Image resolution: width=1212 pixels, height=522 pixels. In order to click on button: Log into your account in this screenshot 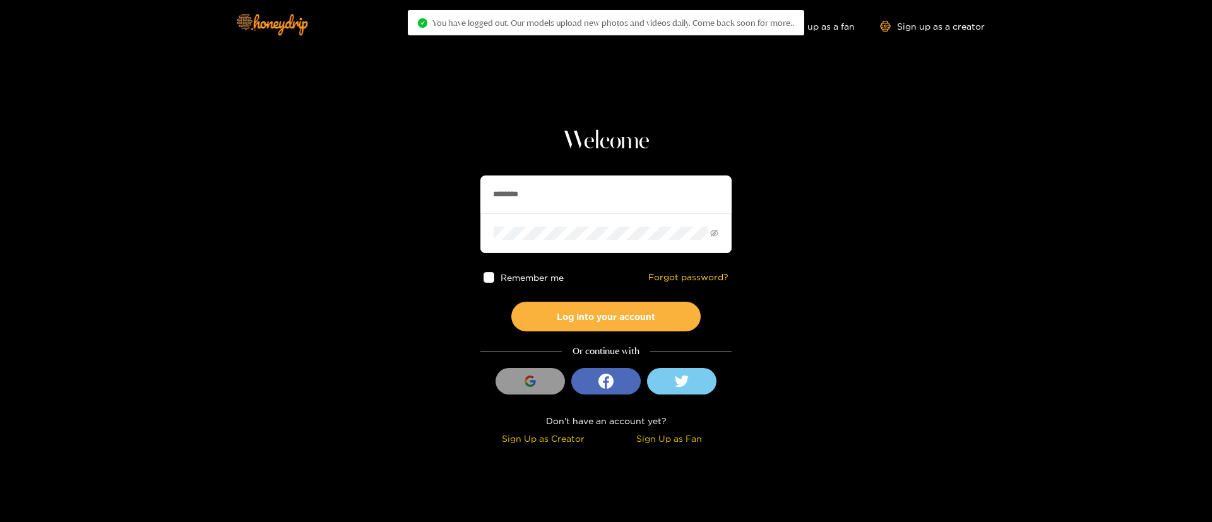, I will do `click(606, 316)`.